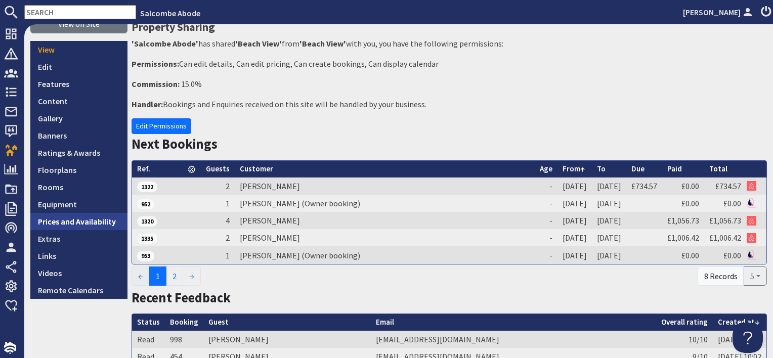  Describe the element at coordinates (218, 322) in the screenshot. I see `a: Guest` at that location.